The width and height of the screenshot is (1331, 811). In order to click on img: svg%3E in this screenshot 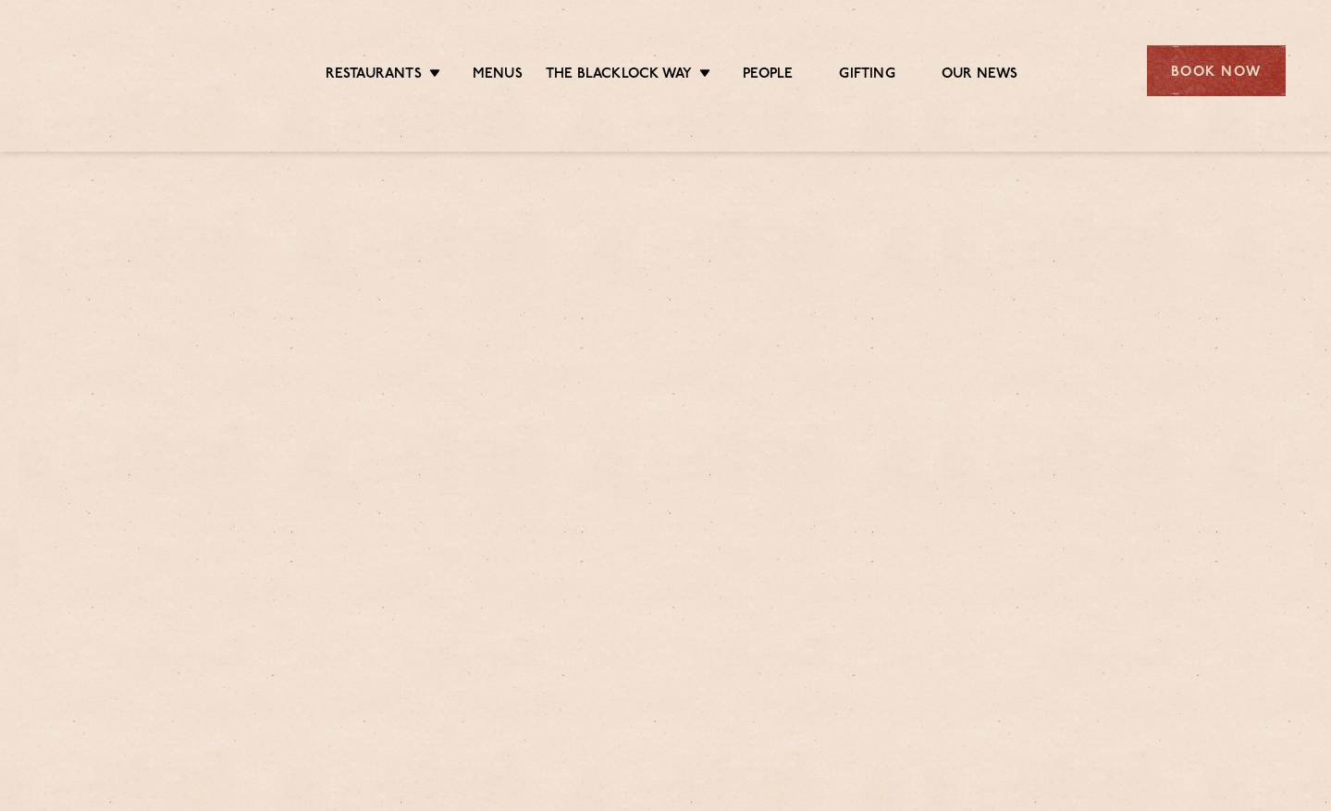, I will do `click(126, 70)`.